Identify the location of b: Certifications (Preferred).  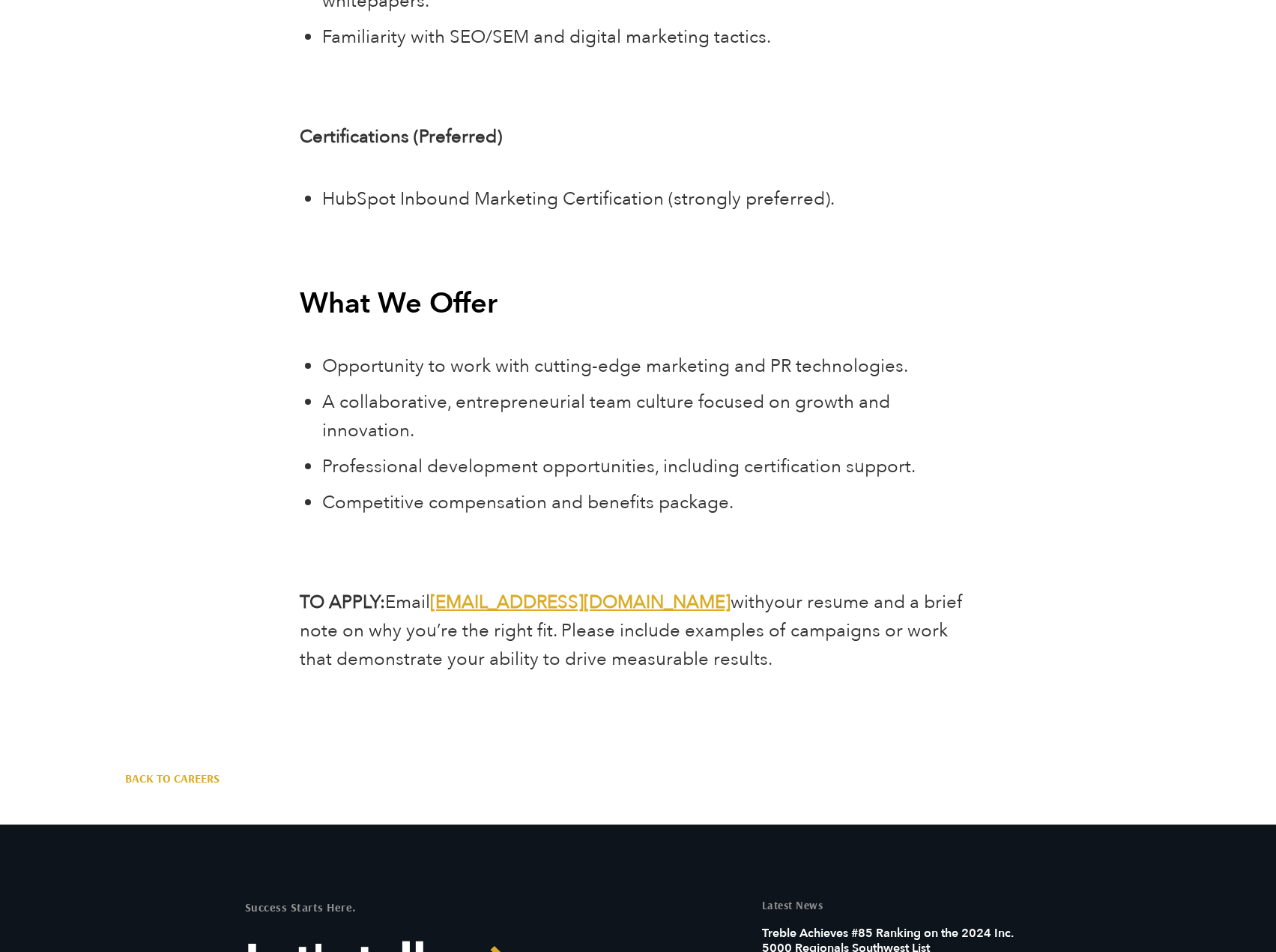
(400, 136).